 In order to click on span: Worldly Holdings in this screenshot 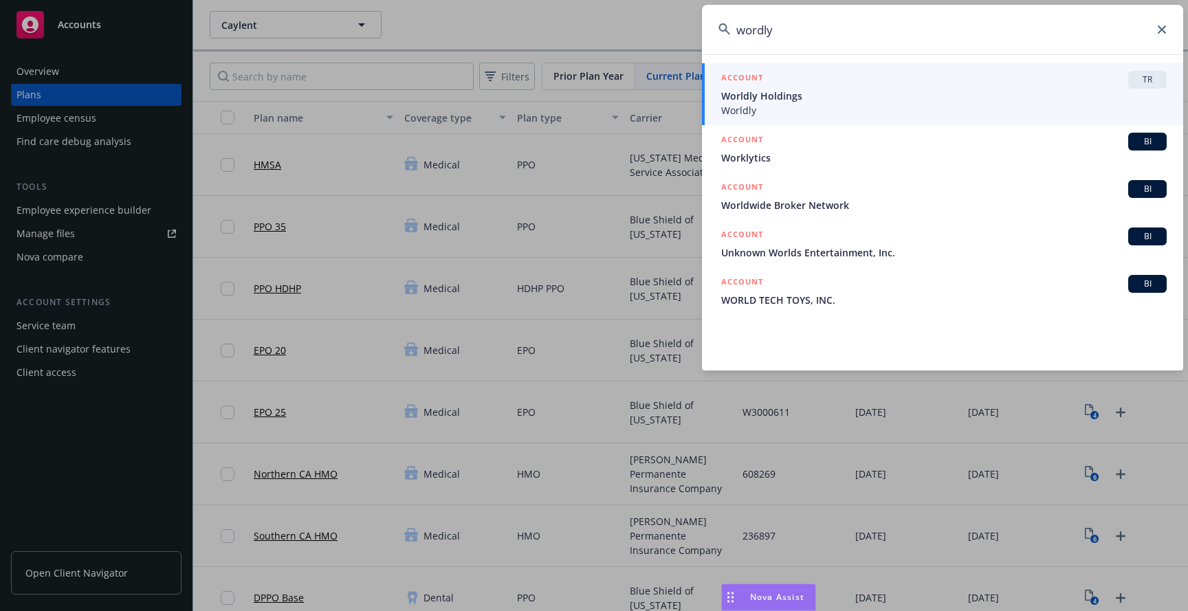, I will do `click(944, 96)`.